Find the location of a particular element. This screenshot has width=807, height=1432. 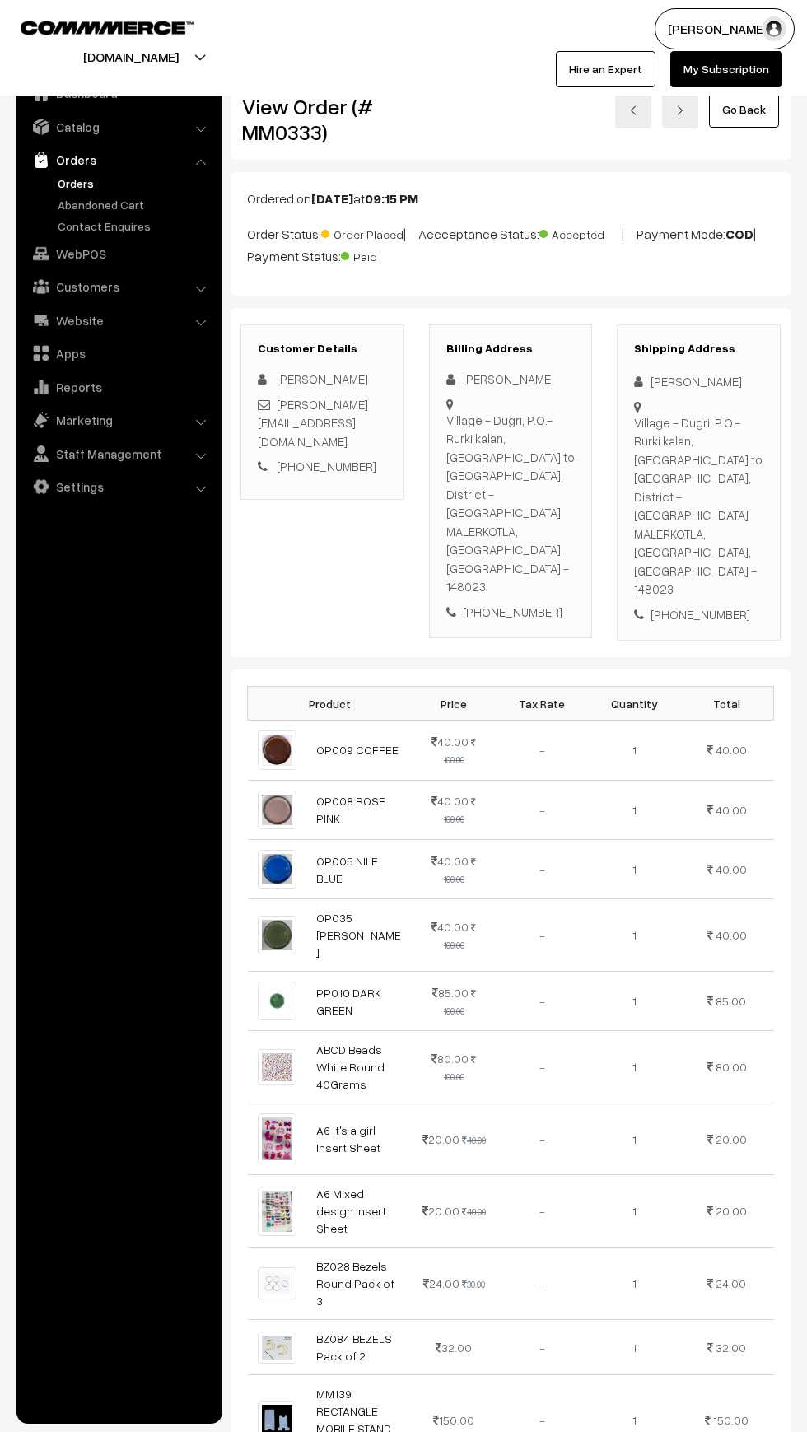

h3: Shipping Address is located at coordinates (698, 348).